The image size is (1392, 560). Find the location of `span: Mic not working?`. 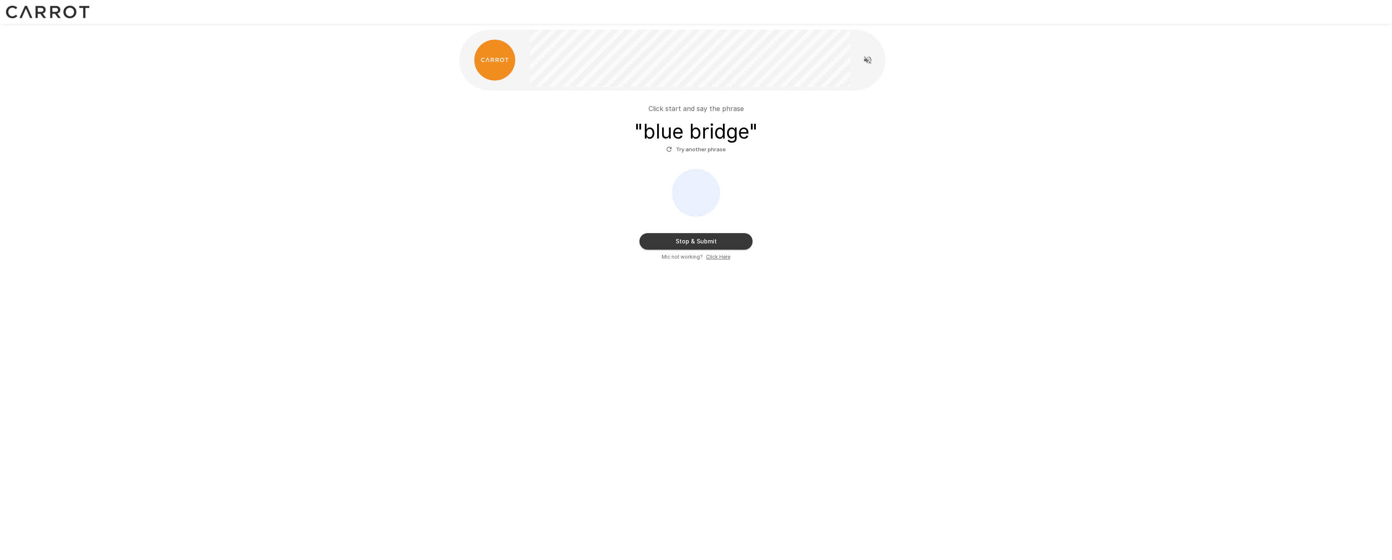

span: Mic not working? is located at coordinates (682, 257).